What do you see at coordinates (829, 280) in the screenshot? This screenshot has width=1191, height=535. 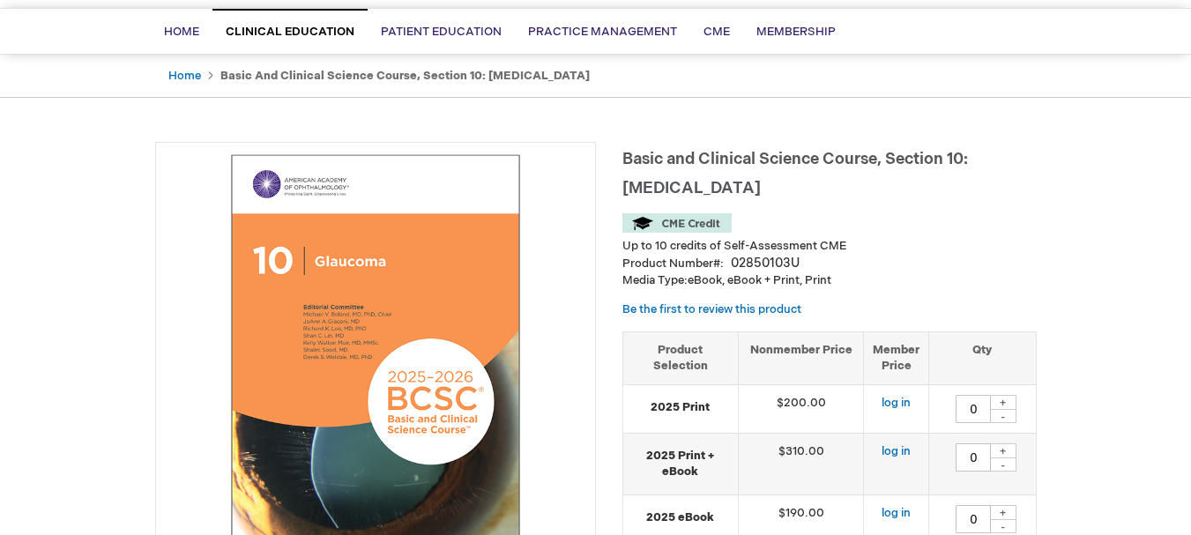 I see `p: eBook, eBook + Print, Print` at bounding box center [829, 280].